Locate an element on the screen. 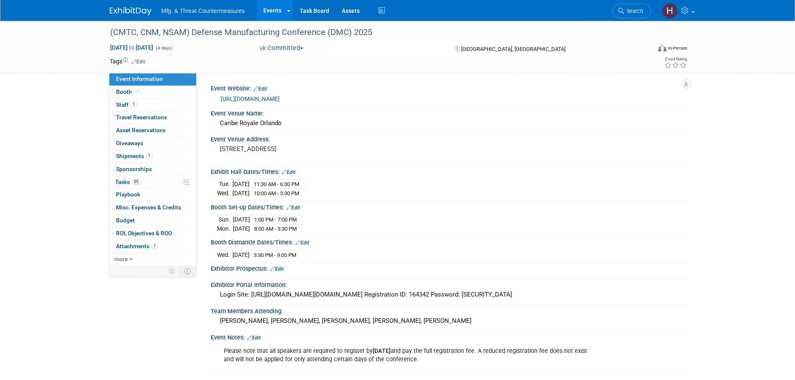 This screenshot has width=795, height=380. span: to is located at coordinates (131, 48).